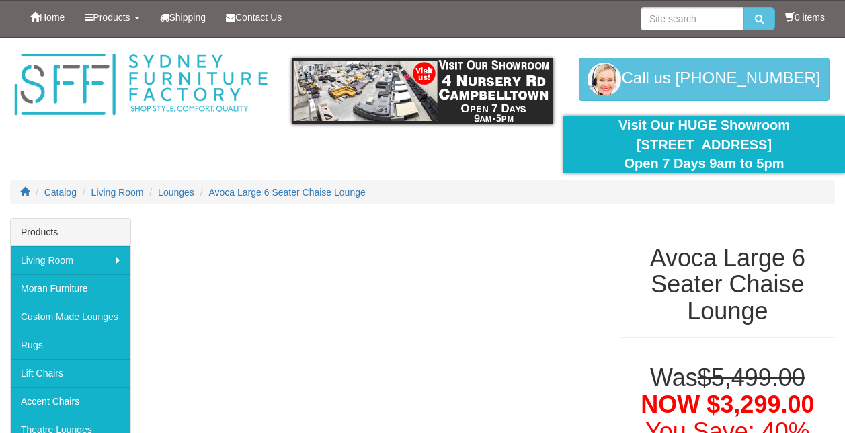 Image resolution: width=845 pixels, height=433 pixels. What do you see at coordinates (727, 284) in the screenshot?
I see `h1: Avoca Large 6 Seater Chaise Lounge` at bounding box center [727, 284].